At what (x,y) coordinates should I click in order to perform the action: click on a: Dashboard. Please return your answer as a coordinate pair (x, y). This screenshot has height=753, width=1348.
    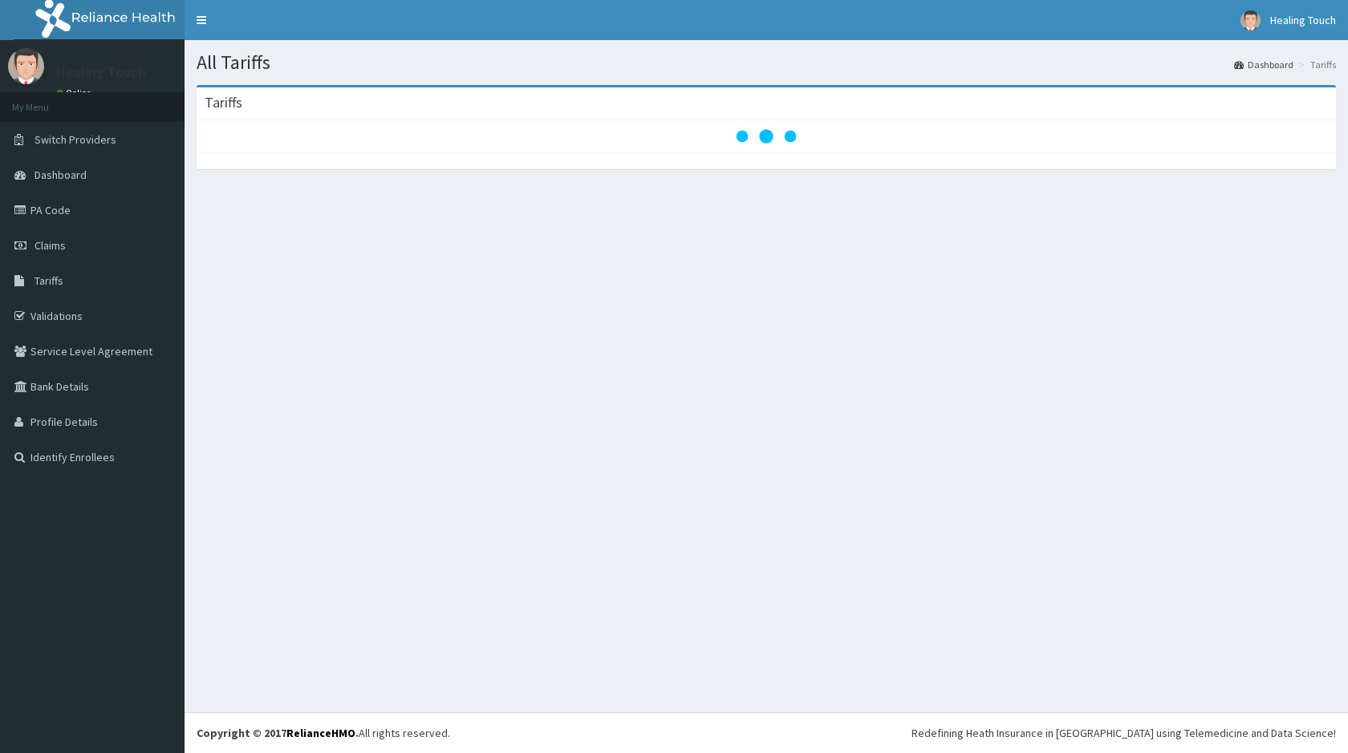
    Looking at the image, I should click on (1264, 64).